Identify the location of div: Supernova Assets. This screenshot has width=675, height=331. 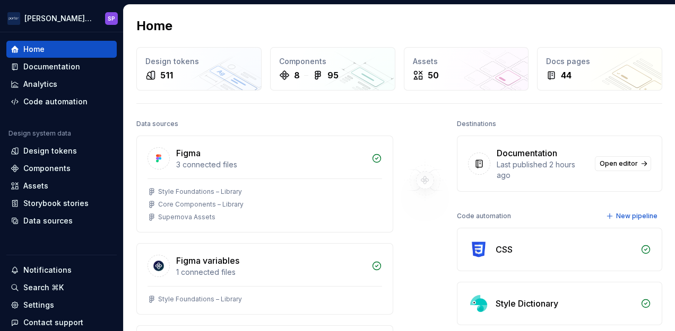
(187, 217).